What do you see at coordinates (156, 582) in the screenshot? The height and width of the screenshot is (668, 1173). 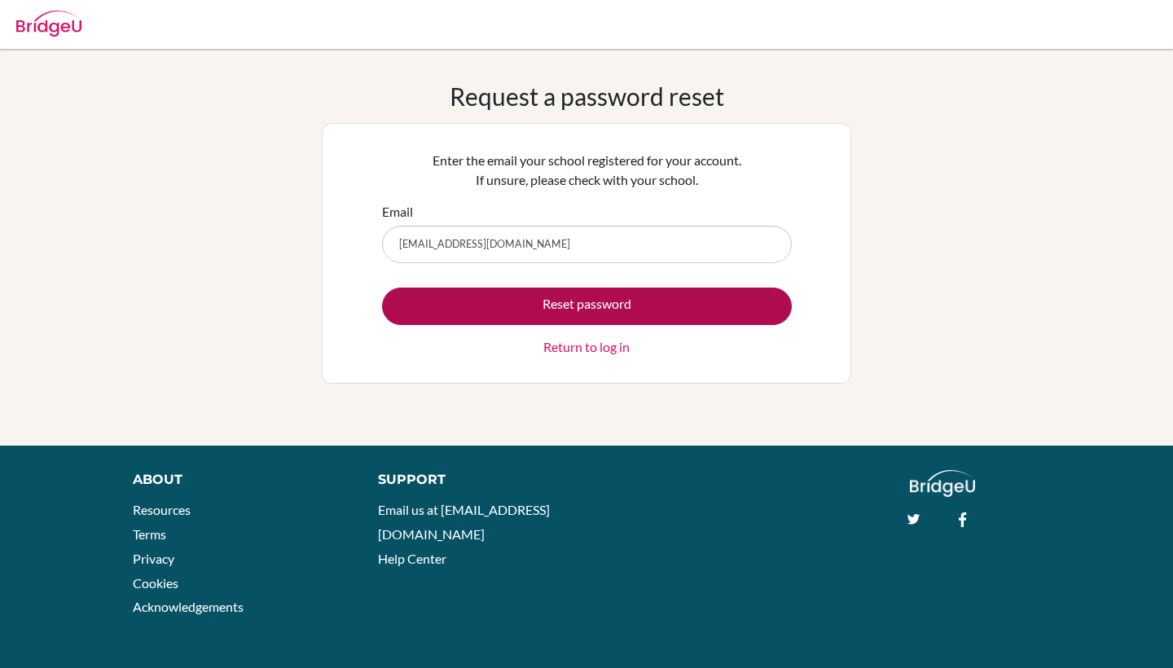 I see `a: Cookies` at bounding box center [156, 582].